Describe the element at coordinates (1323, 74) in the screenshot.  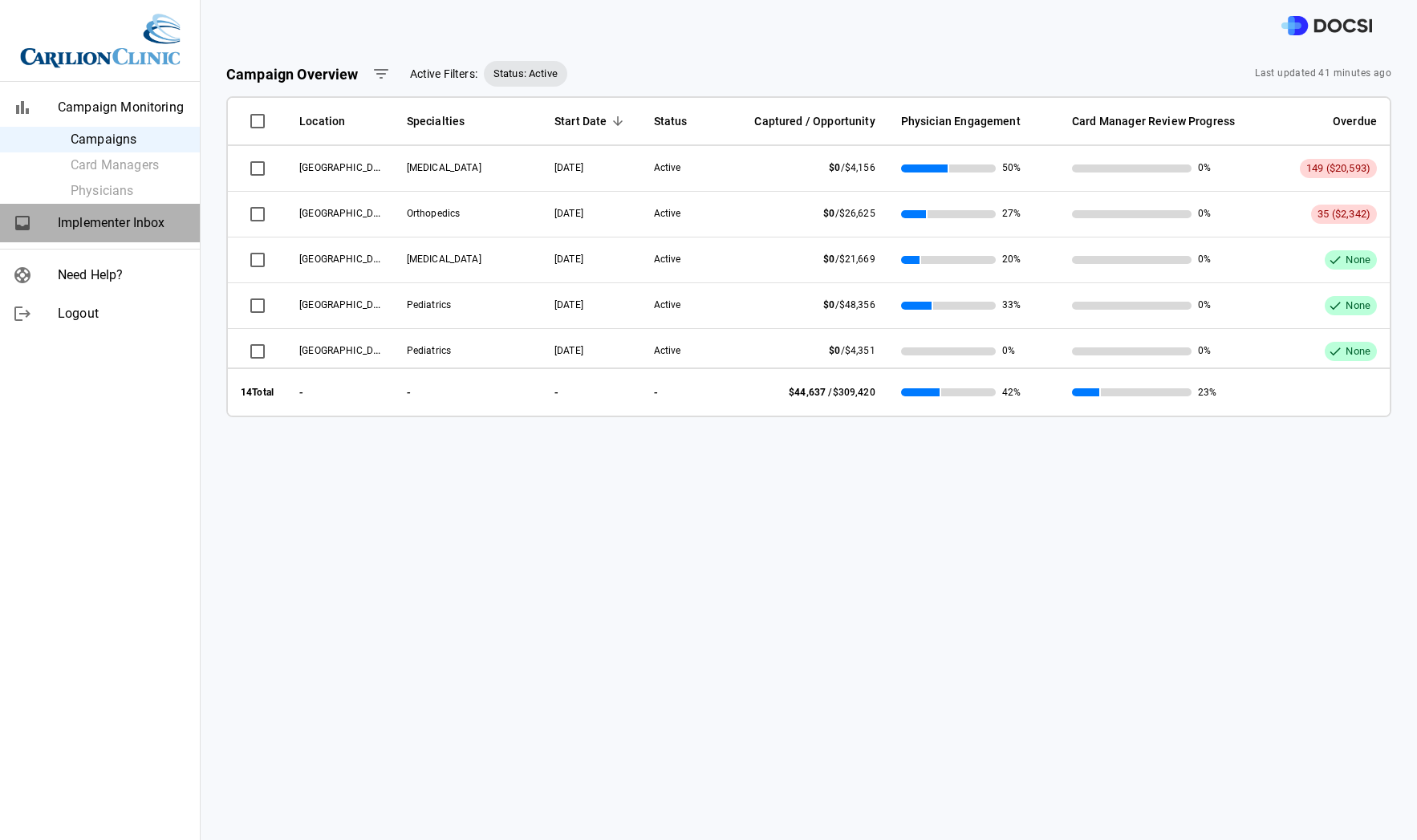
I see `span: Last updated 41 minutes ago` at that location.